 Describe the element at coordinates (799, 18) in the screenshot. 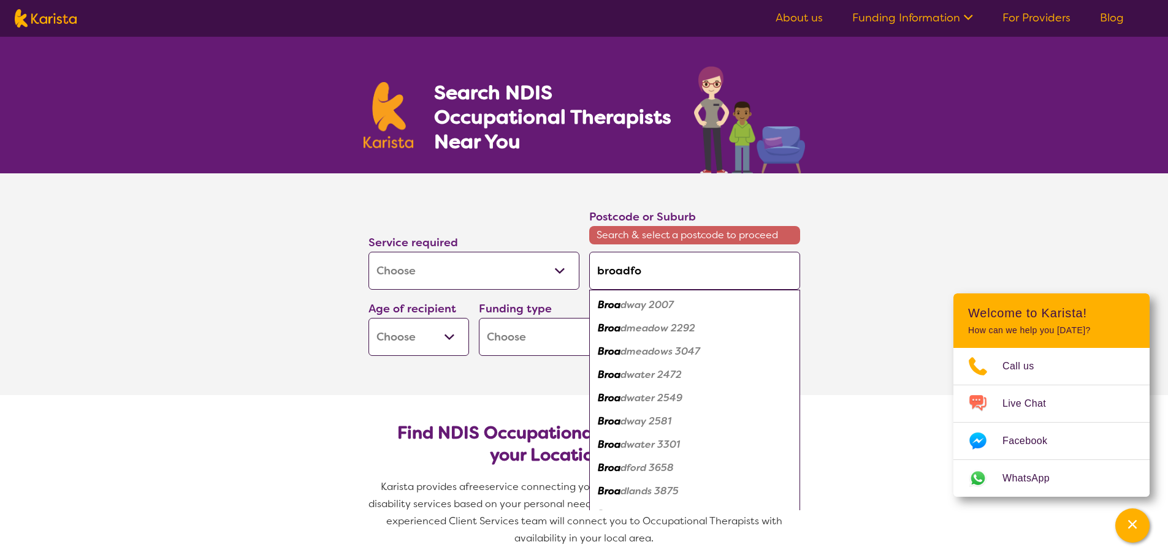

I see `a: About us` at that location.